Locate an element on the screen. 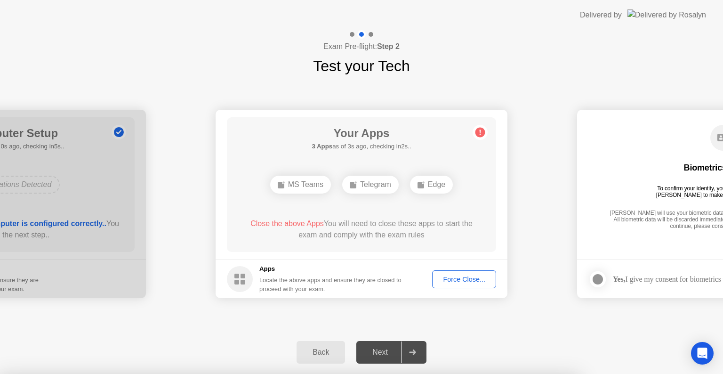  div: Telegram is located at coordinates (370, 184).